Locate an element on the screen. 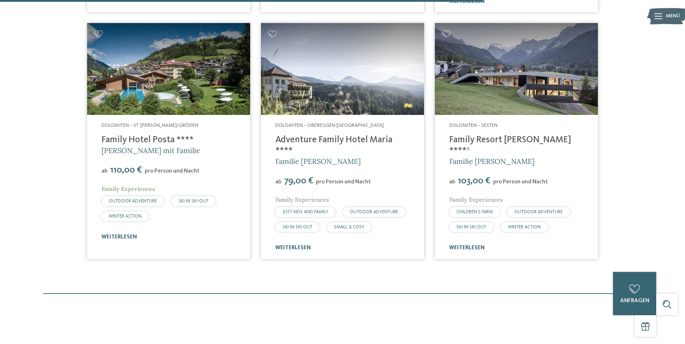 This screenshot has width=685, height=344. img: Familienhotels gesucht? Hier findet ihr die besten! is located at coordinates (168, 69).